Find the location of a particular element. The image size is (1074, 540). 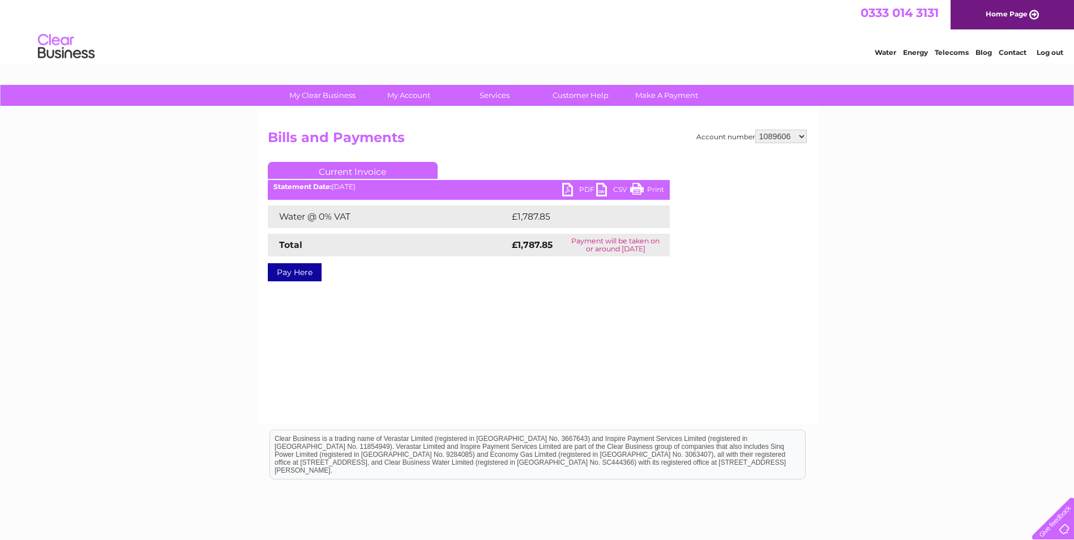

div: Account number is located at coordinates (751, 136).